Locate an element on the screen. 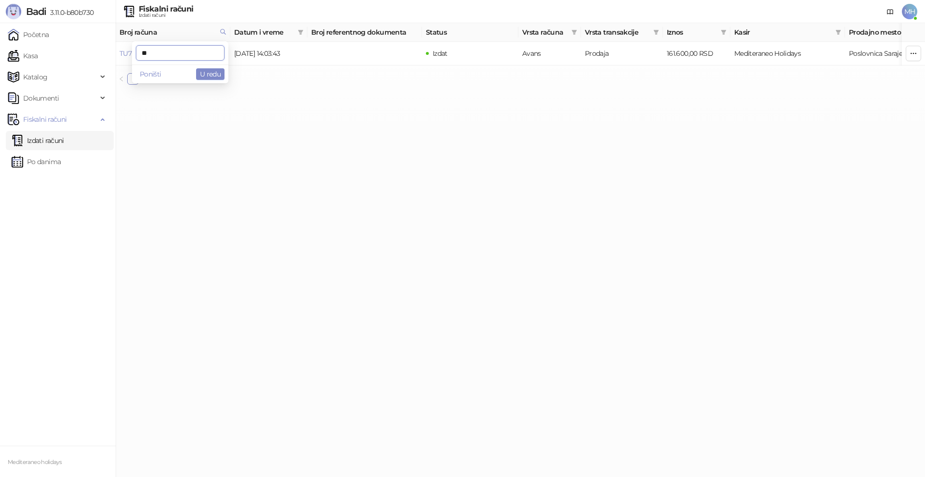  a: 1 is located at coordinates (133, 79).